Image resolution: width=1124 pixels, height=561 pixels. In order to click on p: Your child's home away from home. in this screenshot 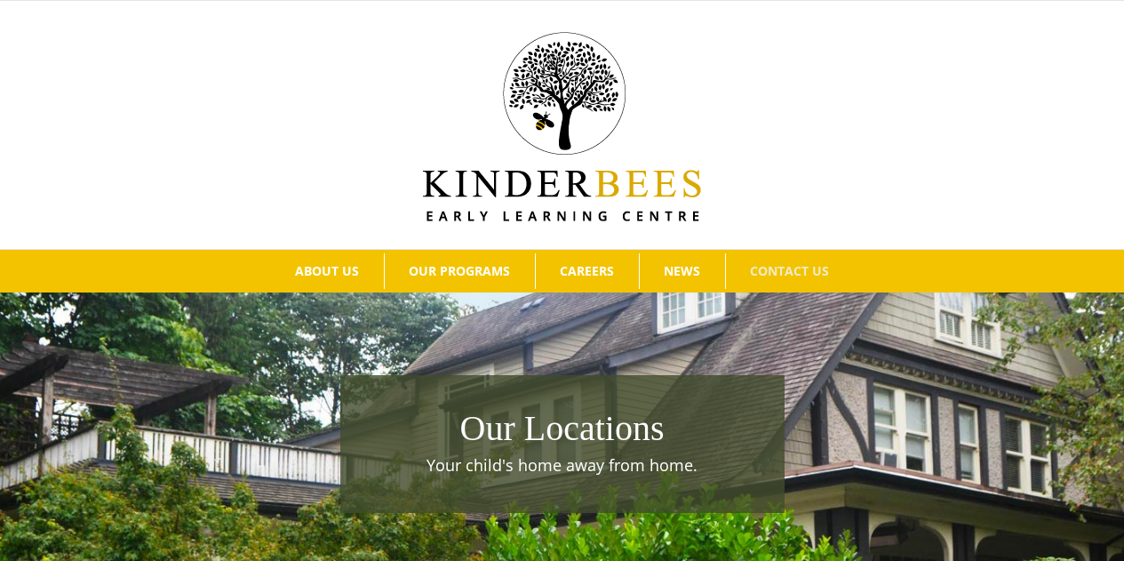, I will do `click(563, 465)`.